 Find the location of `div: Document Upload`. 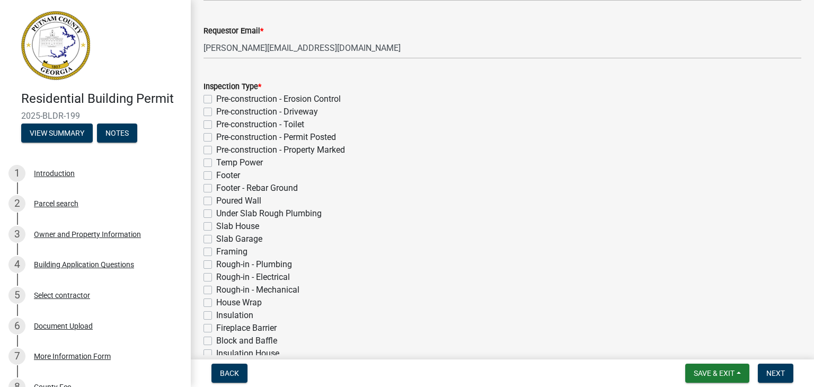

div: Document Upload is located at coordinates (63, 326).